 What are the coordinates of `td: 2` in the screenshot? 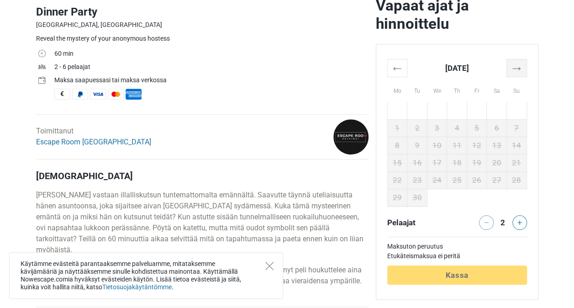 It's located at (417, 128).